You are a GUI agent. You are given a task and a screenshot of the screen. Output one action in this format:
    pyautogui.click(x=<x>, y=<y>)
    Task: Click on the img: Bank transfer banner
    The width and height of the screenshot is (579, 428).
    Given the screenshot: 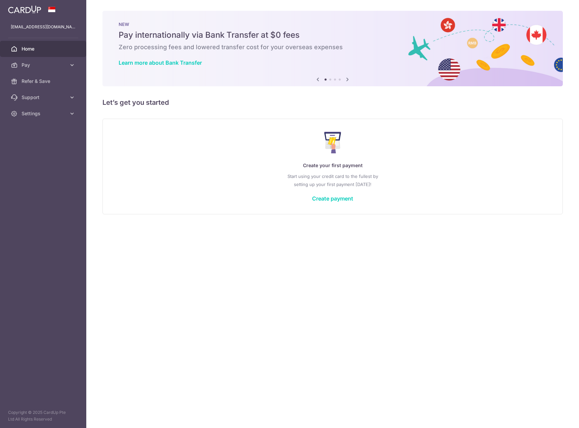 What is the action you would take?
    pyautogui.click(x=332, y=48)
    